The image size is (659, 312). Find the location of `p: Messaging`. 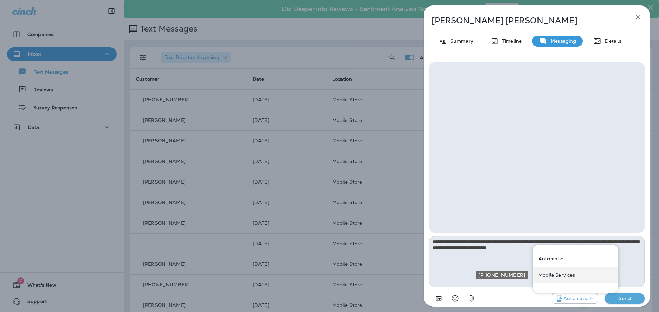

p: Messaging is located at coordinates (561, 41).